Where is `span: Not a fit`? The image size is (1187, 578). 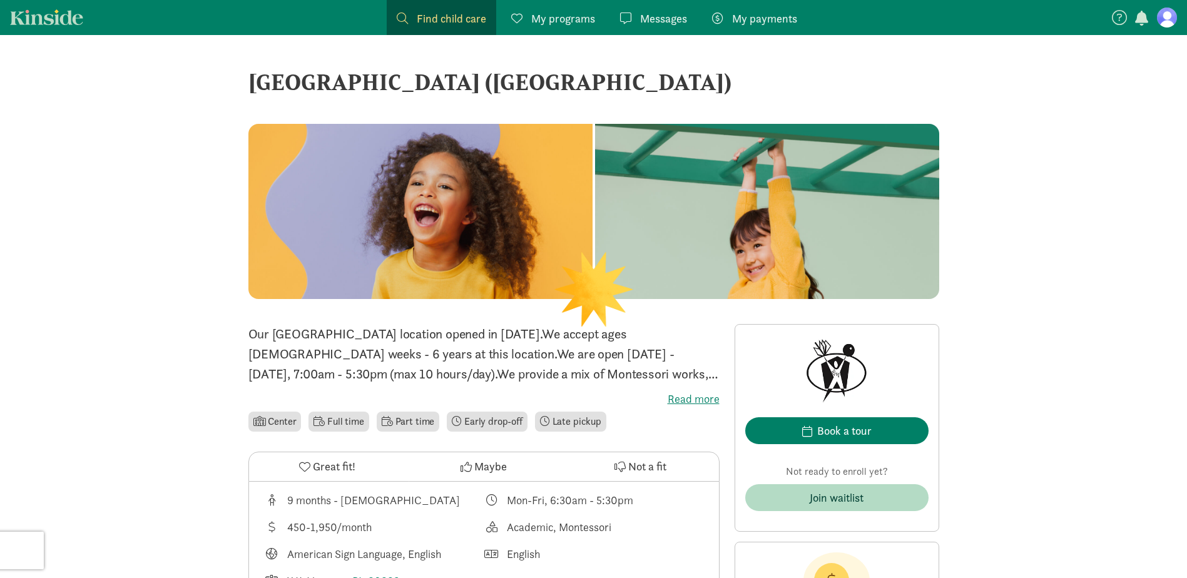 span: Not a fit is located at coordinates (647, 466).